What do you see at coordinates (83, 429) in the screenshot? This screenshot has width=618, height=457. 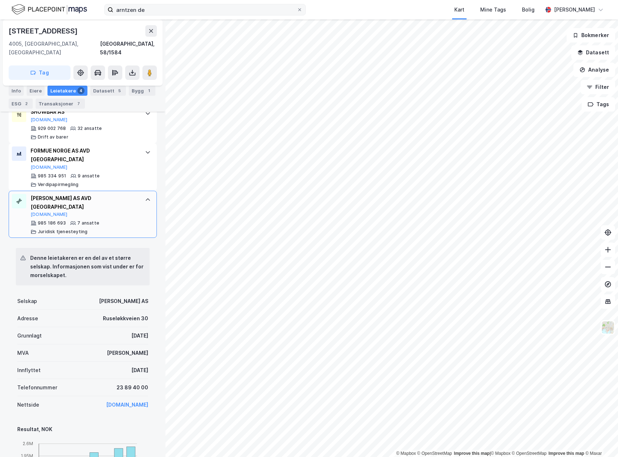 I see `div: Resultat, NOK` at bounding box center [83, 429].